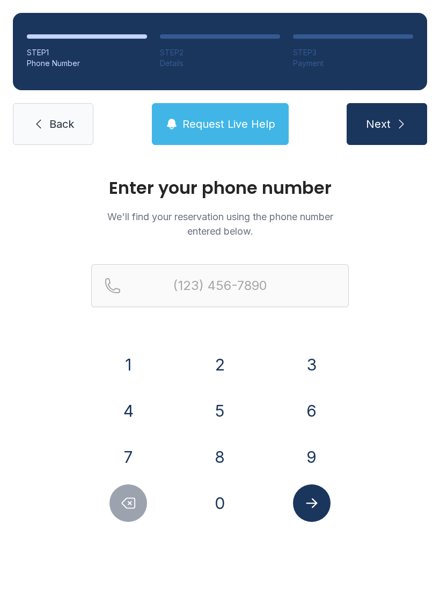 The height and width of the screenshot is (610, 440). What do you see at coordinates (312, 411) in the screenshot?
I see `button: 6` at bounding box center [312, 411].